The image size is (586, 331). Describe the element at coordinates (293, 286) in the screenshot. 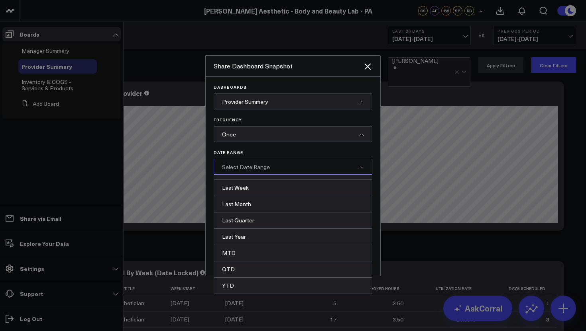

I see `div: YTD` at that location.